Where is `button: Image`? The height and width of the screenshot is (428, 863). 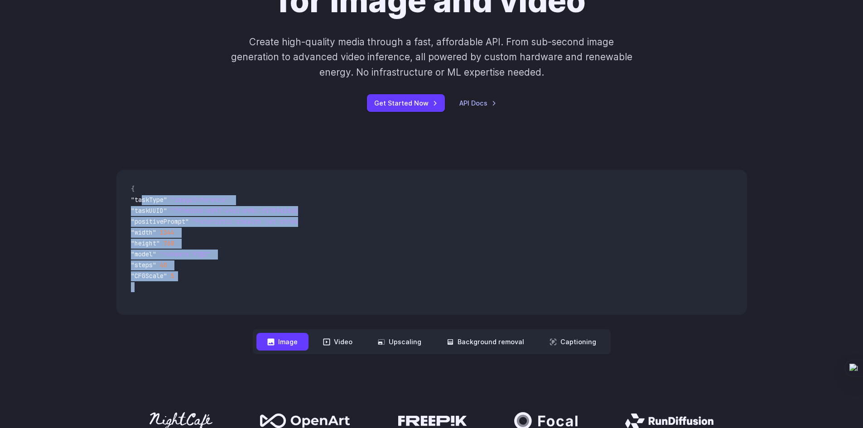
button: Image is located at coordinates (282, 342).